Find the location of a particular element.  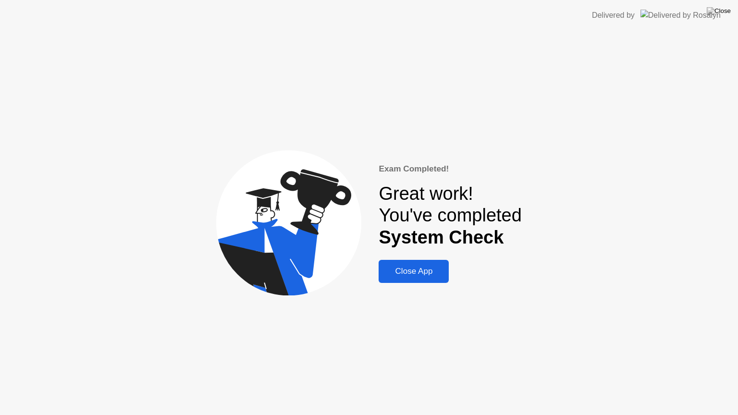

button: Close App is located at coordinates (414, 271).